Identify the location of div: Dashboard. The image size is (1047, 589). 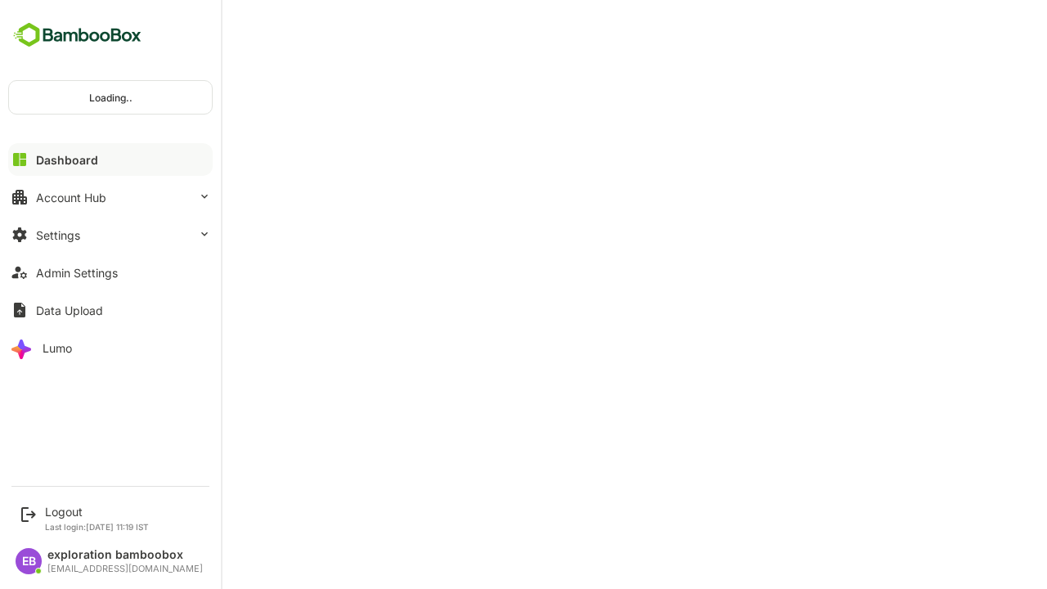
(67, 160).